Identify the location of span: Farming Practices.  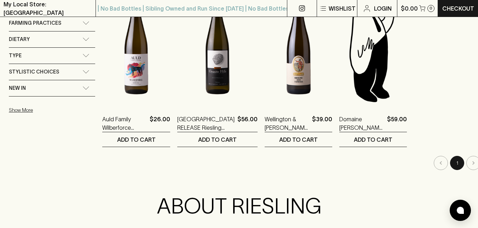
(35, 23).